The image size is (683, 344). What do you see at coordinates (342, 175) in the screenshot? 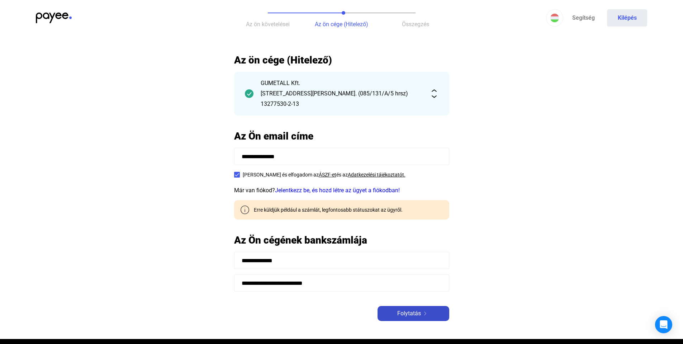
I see `span: és az` at bounding box center [342, 175].